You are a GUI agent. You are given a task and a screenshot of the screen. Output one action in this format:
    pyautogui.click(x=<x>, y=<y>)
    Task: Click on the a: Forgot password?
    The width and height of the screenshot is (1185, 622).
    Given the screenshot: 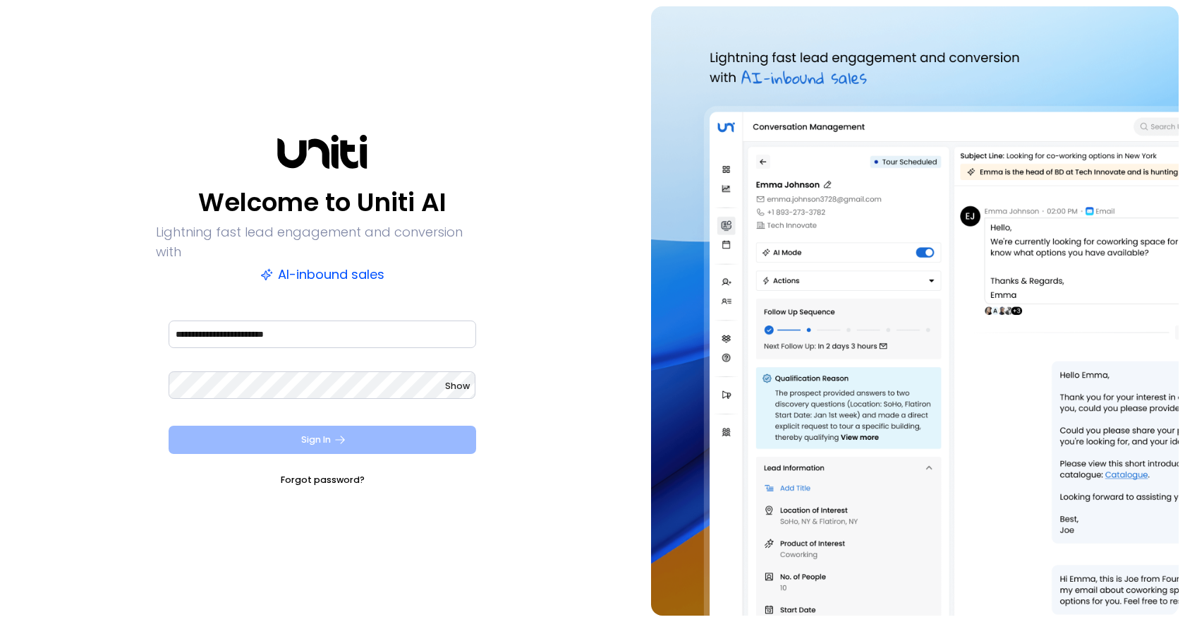 What is the action you would take?
    pyautogui.click(x=322, y=480)
    